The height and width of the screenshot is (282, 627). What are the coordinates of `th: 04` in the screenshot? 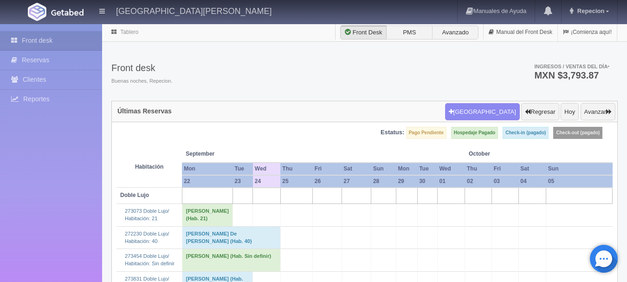 It's located at (533, 181).